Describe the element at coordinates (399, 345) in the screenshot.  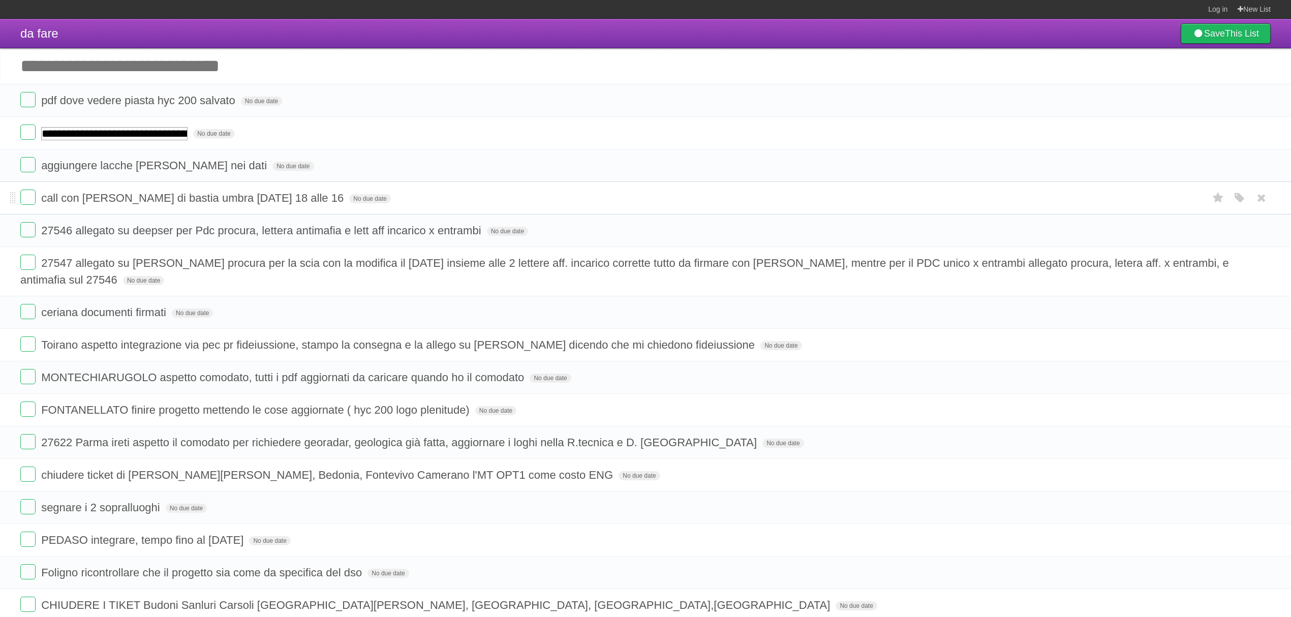
I see `span: Toirano aspetto integrazione via pec pr fideiussione, stampo la consegna e la allego su [PERSON_N...` at that location.